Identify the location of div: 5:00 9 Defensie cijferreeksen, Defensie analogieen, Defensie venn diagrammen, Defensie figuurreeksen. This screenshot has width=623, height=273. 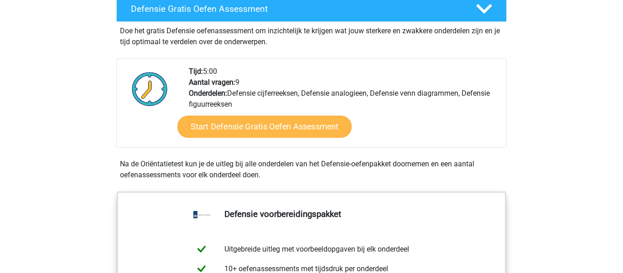
(344, 107).